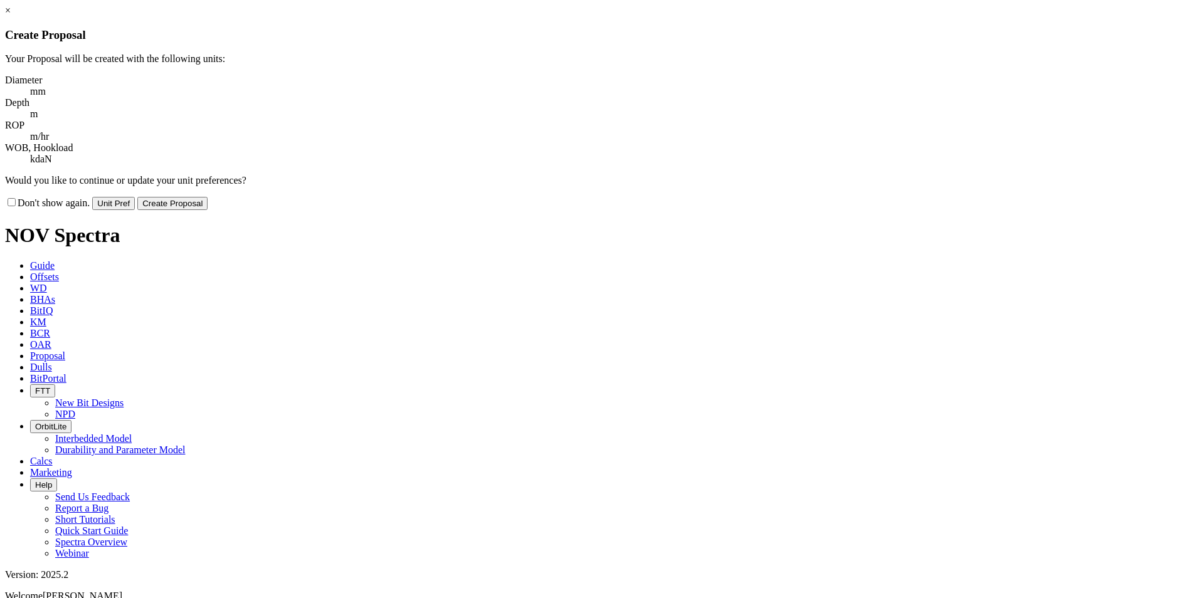 This screenshot has width=1199, height=598. Describe the element at coordinates (43, 299) in the screenshot. I see `span: BHAs` at that location.